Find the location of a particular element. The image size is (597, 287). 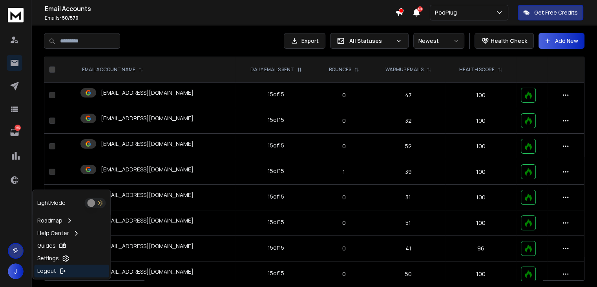

p: HEALTH SCORE is located at coordinates (477, 69).